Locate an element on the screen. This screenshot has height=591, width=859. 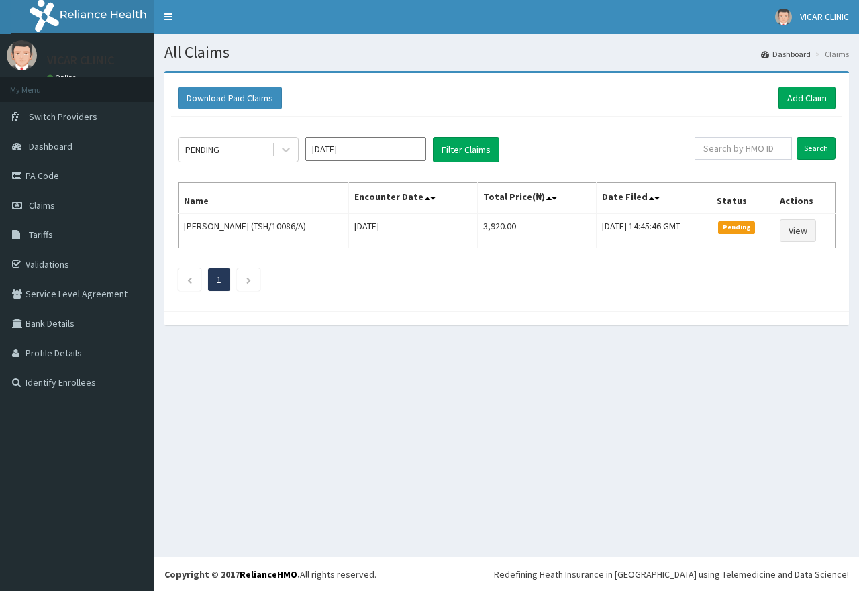
span: Claims is located at coordinates (42, 205).